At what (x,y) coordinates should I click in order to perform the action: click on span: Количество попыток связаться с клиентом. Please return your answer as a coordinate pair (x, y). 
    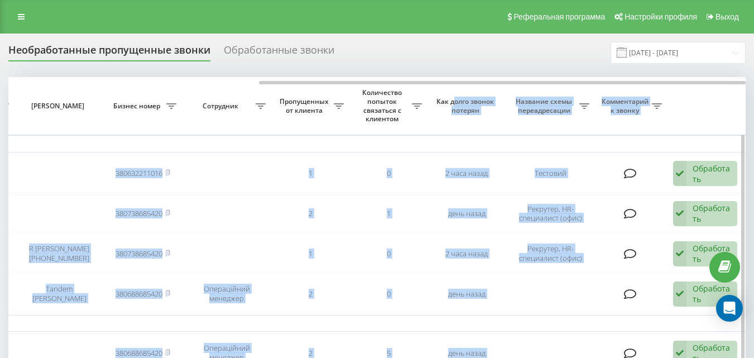
    Looking at the image, I should click on (383, 105).